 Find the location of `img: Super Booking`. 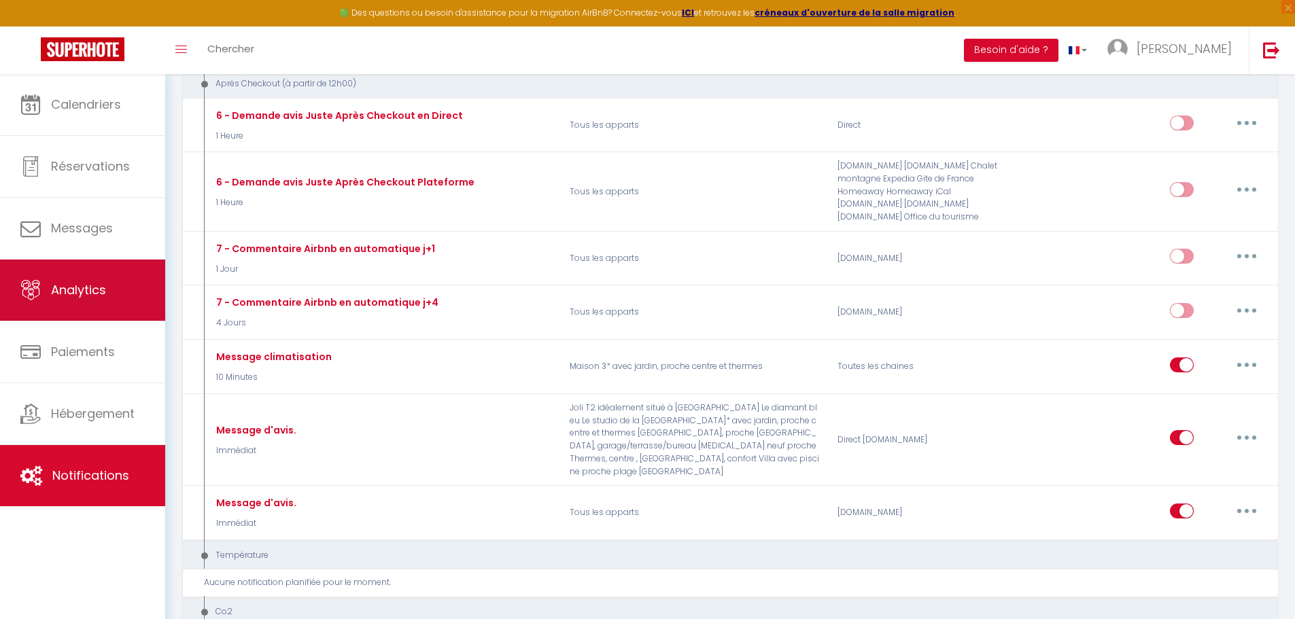

img: Super Booking is located at coordinates (82, 49).